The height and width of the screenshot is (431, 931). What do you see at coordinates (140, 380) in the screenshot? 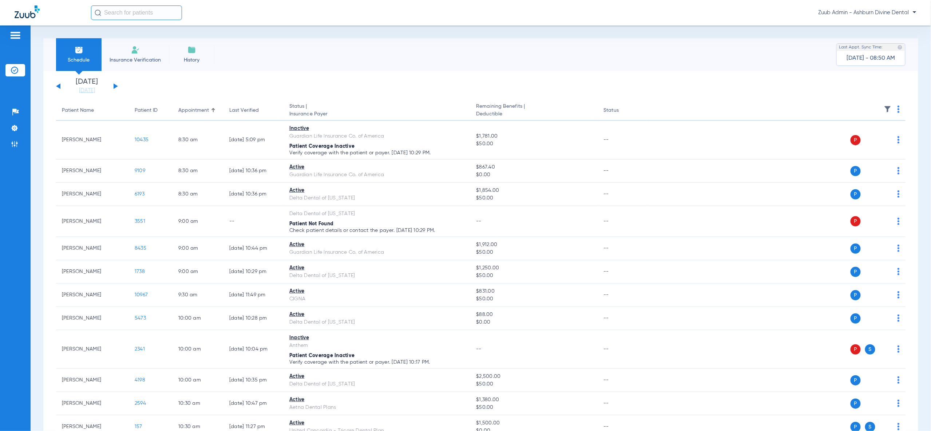
I see `span: 4198` at bounding box center [140, 380].